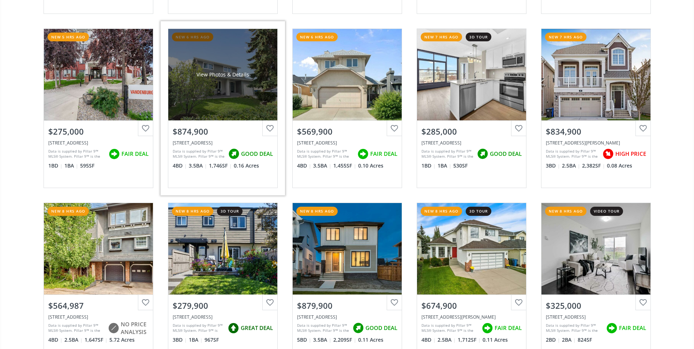 The image size is (694, 349). Describe the element at coordinates (223, 306) in the screenshot. I see `div: $279,900` at that location.